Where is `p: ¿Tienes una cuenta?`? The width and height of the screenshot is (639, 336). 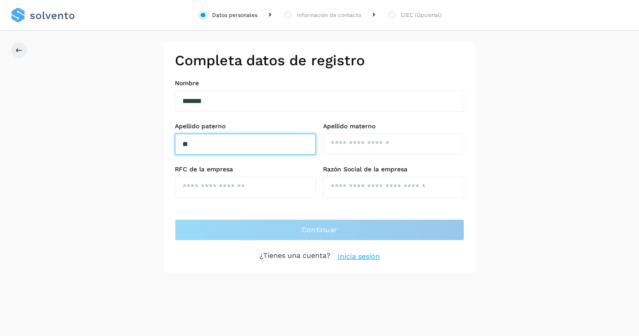 p: ¿Tienes una cuenta? is located at coordinates (295, 256).